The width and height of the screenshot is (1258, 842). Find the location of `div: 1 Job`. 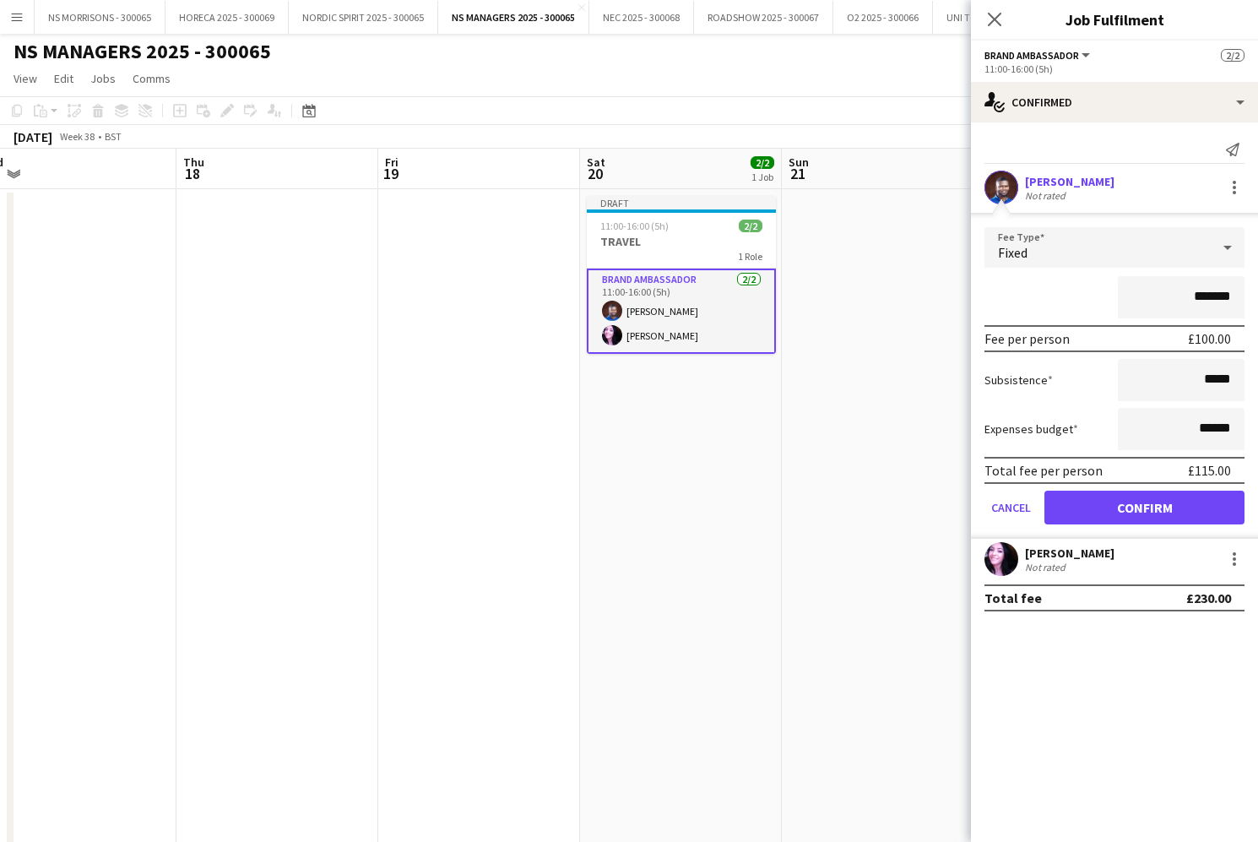

div: 1 Job is located at coordinates (762, 176).